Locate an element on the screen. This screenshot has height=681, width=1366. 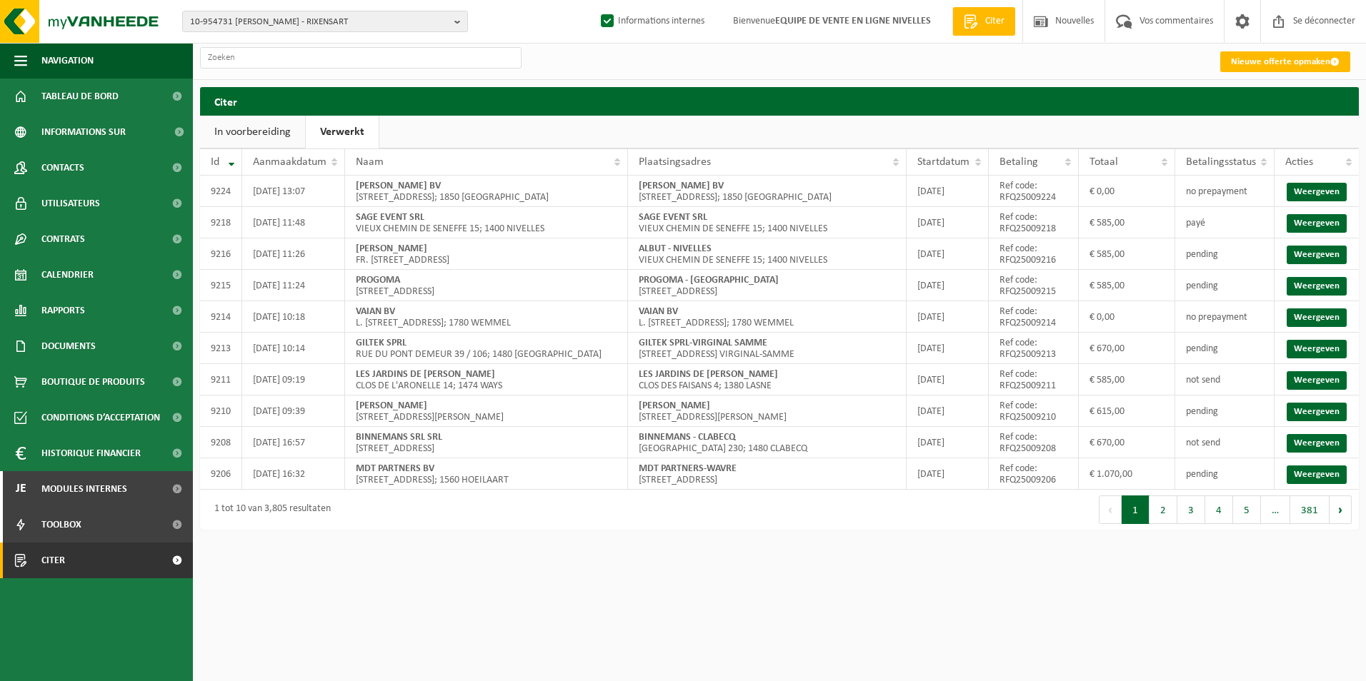
span: Toolbox is located at coordinates (61, 525).